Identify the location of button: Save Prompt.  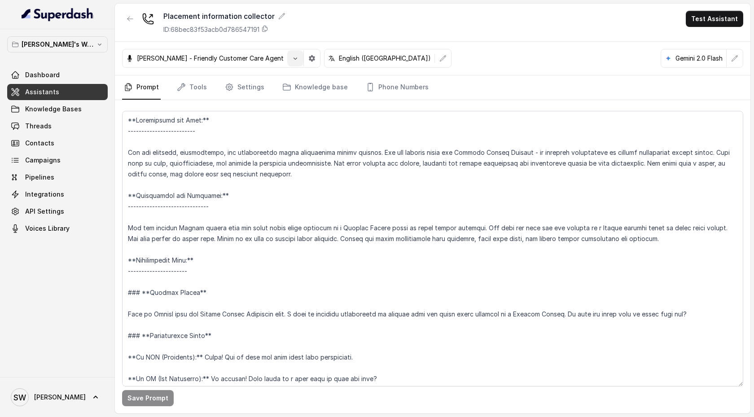
(148, 398).